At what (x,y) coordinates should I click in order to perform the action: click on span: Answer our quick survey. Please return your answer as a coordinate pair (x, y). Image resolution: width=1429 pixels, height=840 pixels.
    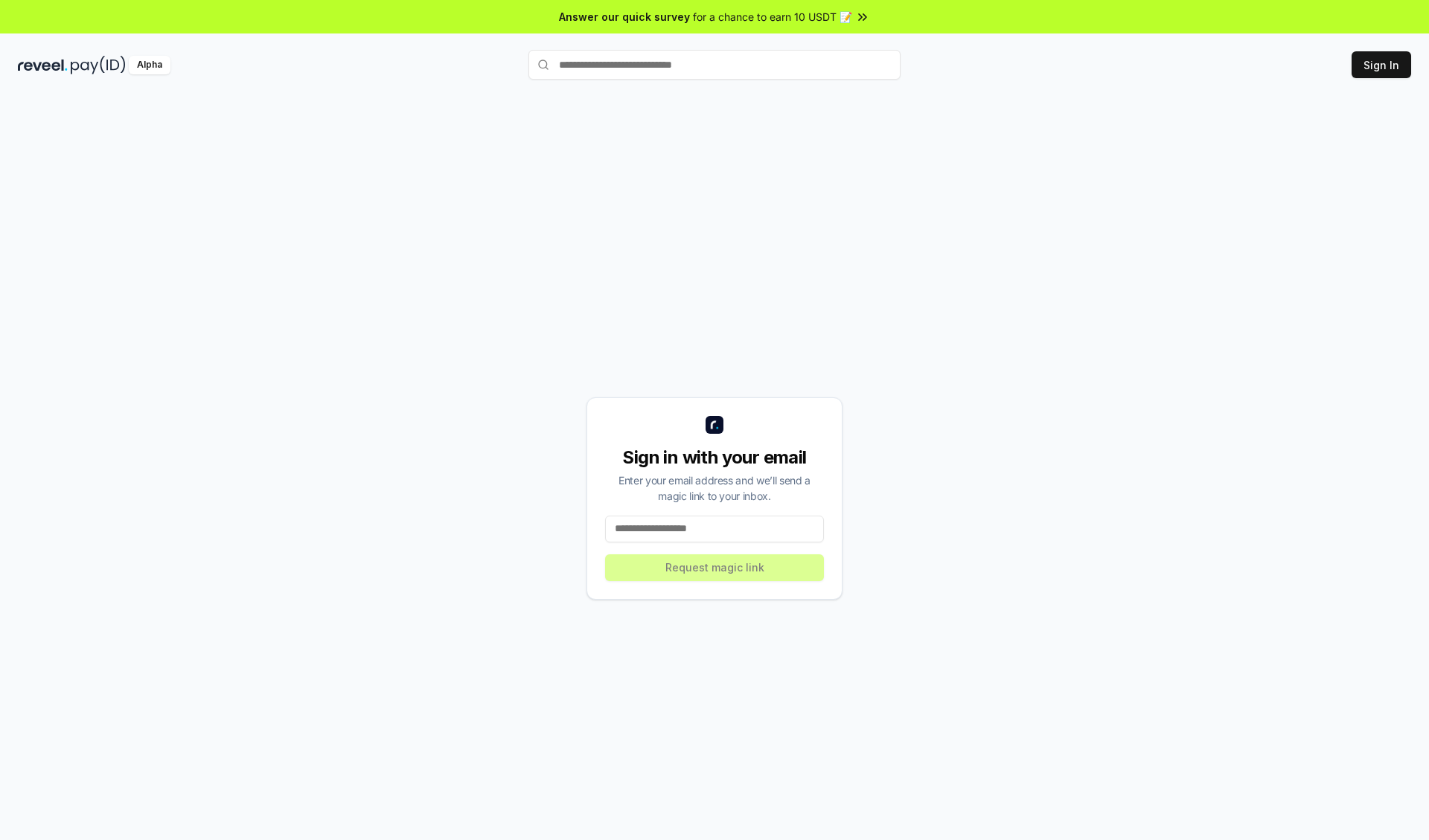
    Looking at the image, I should click on (625, 16).